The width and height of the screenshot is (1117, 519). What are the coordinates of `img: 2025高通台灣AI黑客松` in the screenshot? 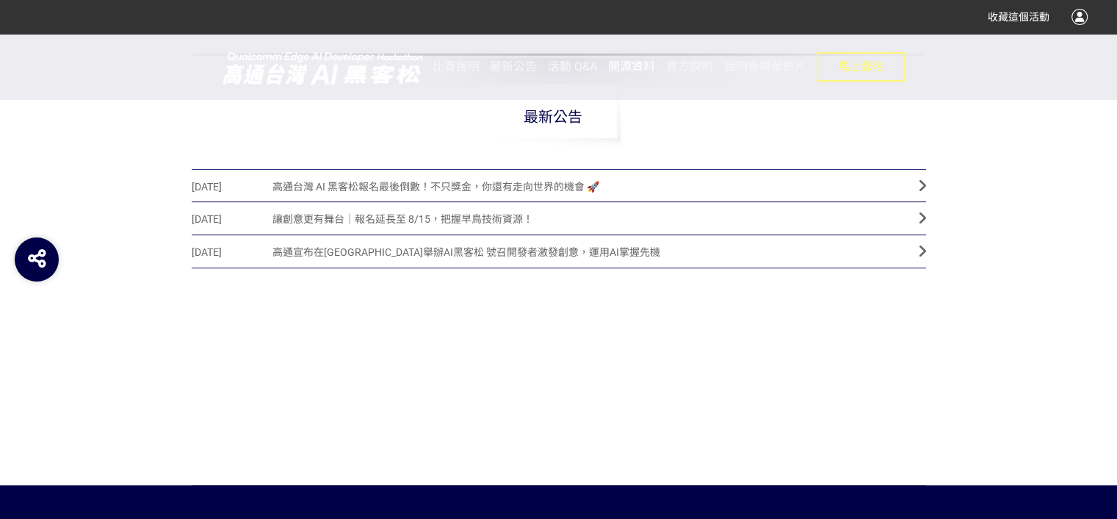 It's located at (323, 68).